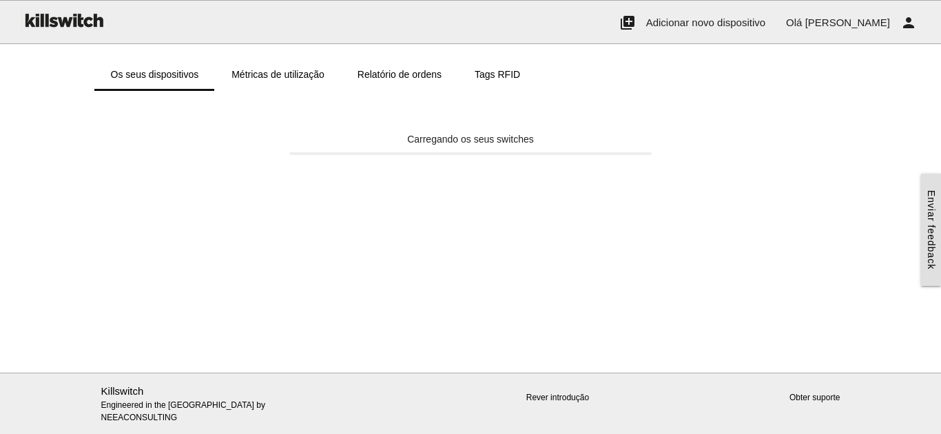  Describe the element at coordinates (814, 397) in the screenshot. I see `a: Obter suporte` at that location.